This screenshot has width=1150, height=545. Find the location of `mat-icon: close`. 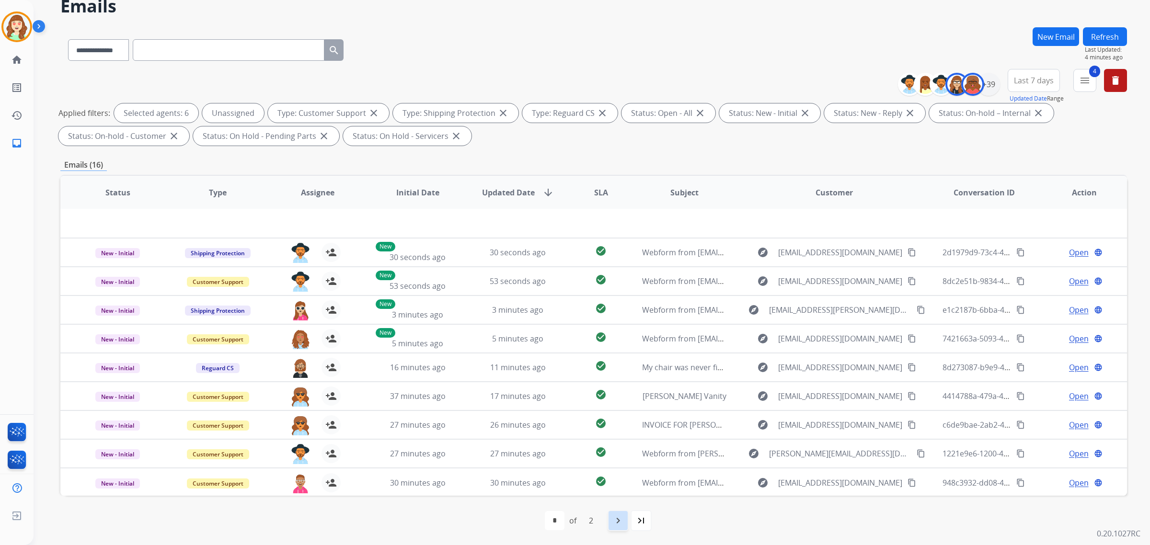

mat-icon: close is located at coordinates (374, 113).